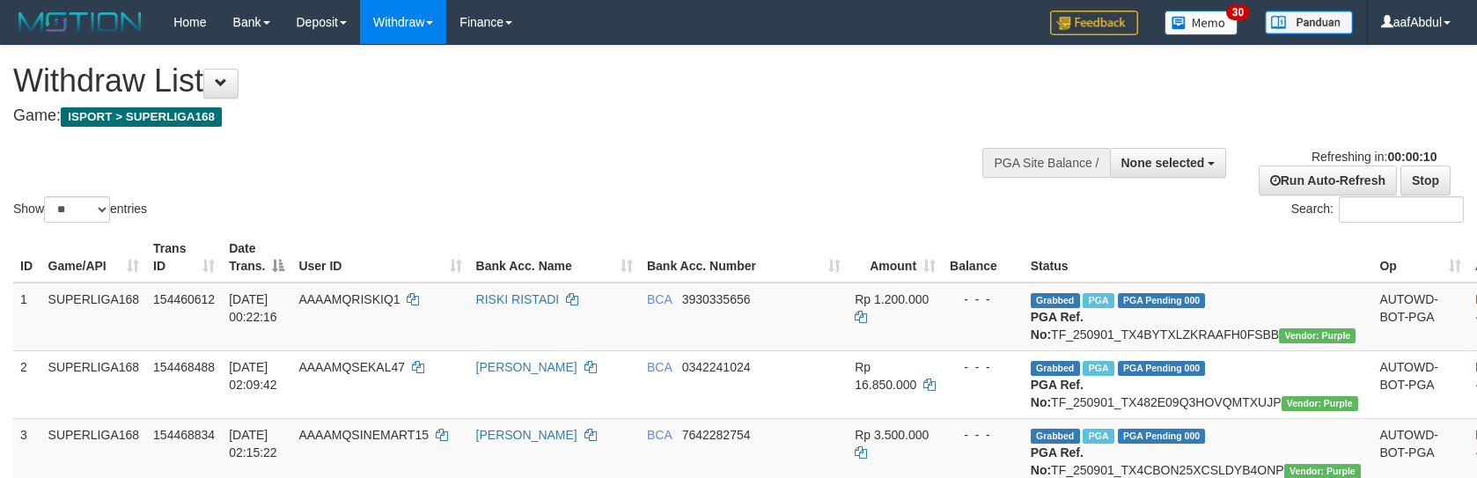  I want to click on th: Balance, so click(983, 257).